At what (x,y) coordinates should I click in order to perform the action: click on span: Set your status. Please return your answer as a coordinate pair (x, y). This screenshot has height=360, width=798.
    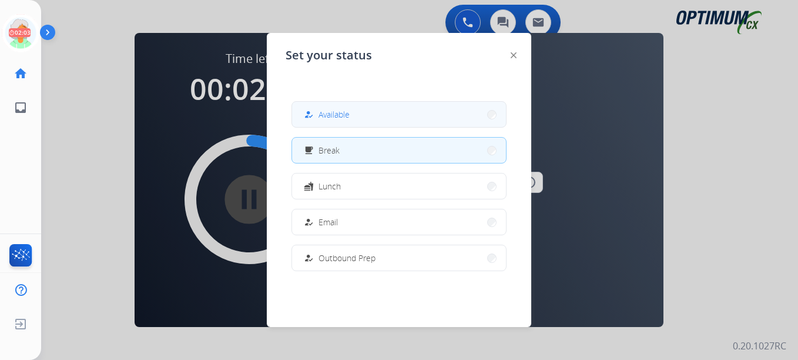
    Looking at the image, I should click on (329, 55).